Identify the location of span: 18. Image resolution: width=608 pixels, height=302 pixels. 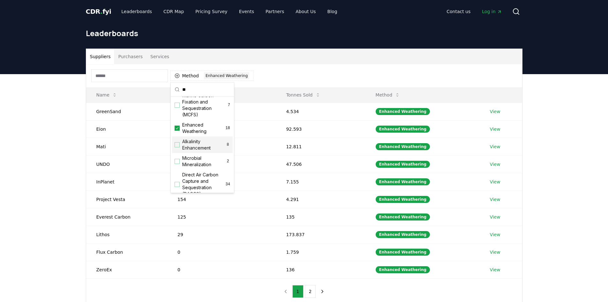
(228, 128).